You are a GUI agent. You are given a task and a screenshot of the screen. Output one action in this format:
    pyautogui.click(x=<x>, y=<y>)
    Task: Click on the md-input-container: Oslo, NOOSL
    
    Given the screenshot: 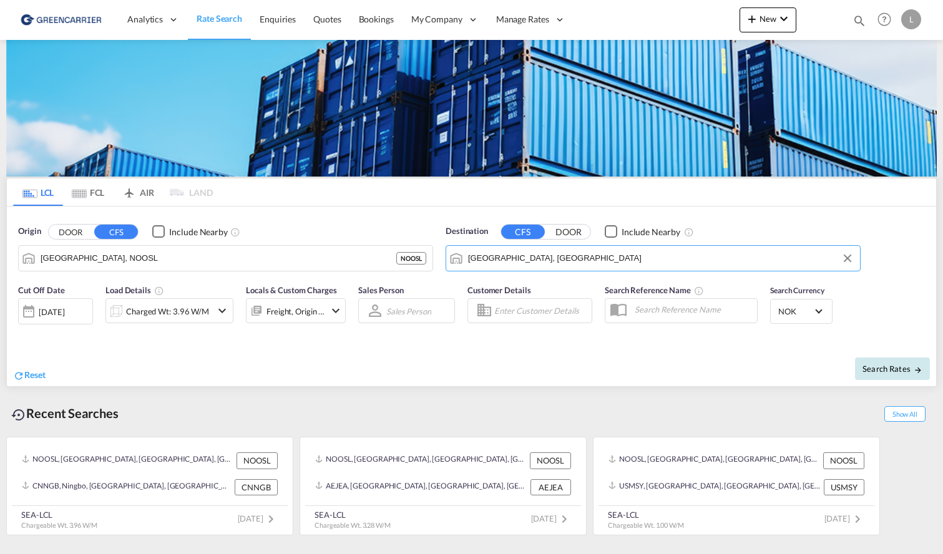 What is the action you would take?
    pyautogui.click(x=225, y=258)
    